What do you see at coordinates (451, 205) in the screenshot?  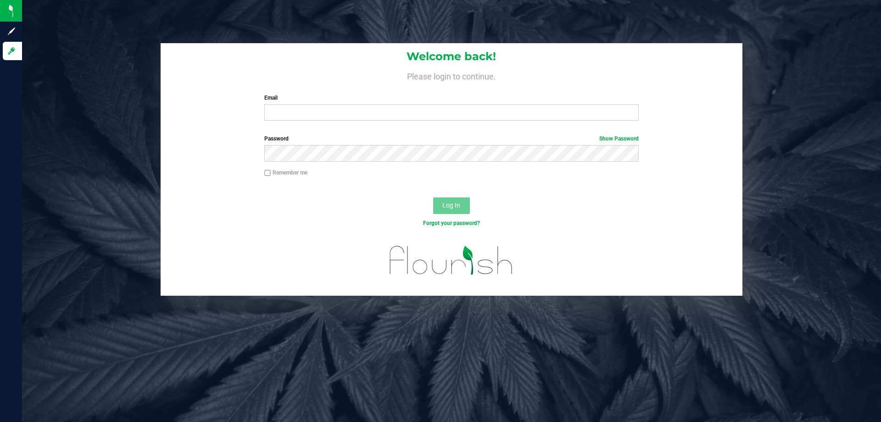 I see `span: Log In` at bounding box center [451, 205].